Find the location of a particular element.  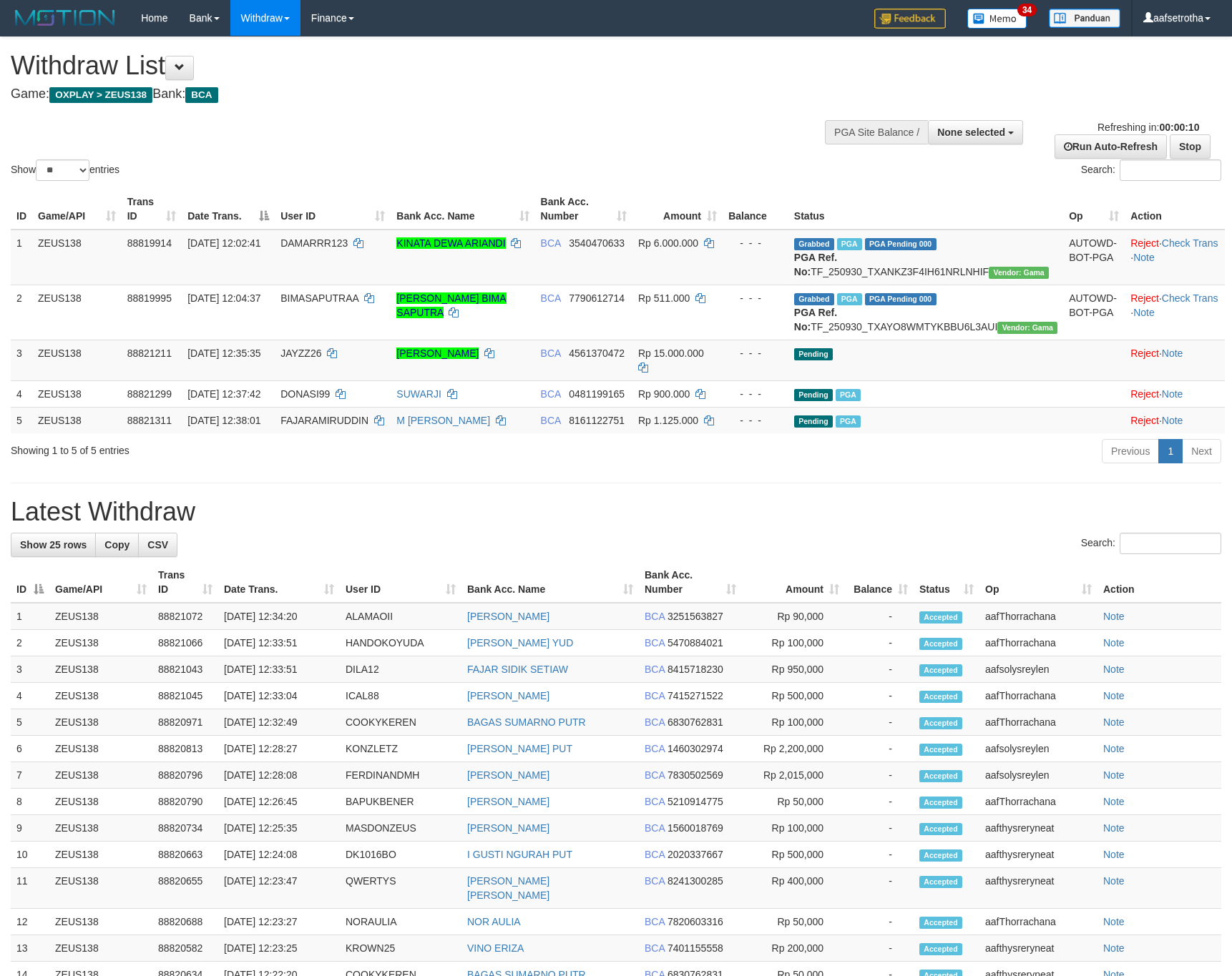

span: Vendor URL: https://trx31.1velocity.biz is located at coordinates (1019, 273).